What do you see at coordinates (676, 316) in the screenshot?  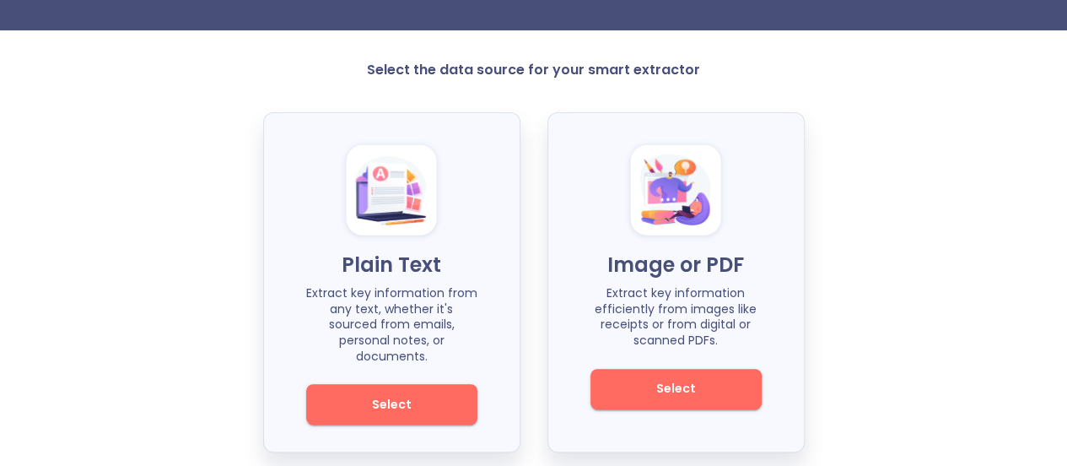 I see `p: Extract key information efficiently from images like receipts or from digital or scanned PDFs.` at bounding box center [676, 316].